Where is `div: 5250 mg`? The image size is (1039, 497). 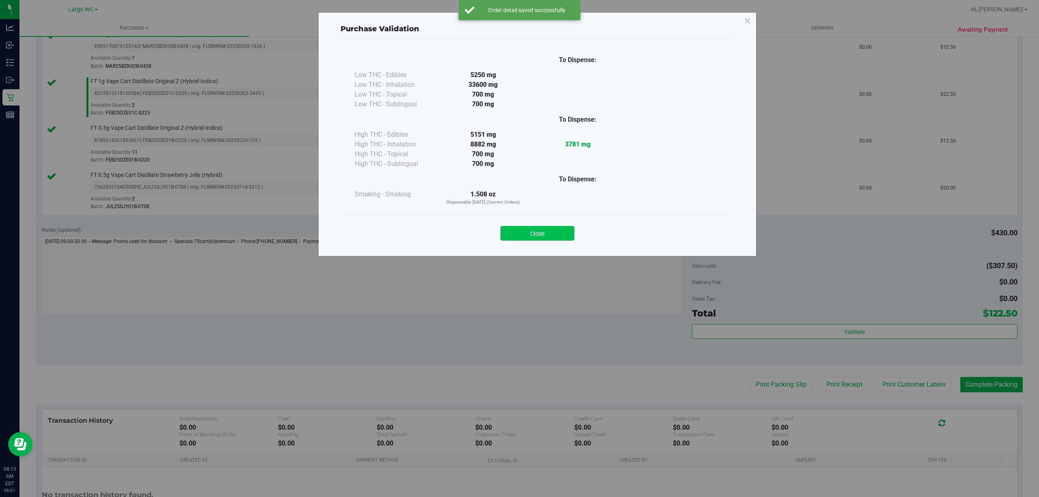
div: 5250 mg is located at coordinates (483, 75).